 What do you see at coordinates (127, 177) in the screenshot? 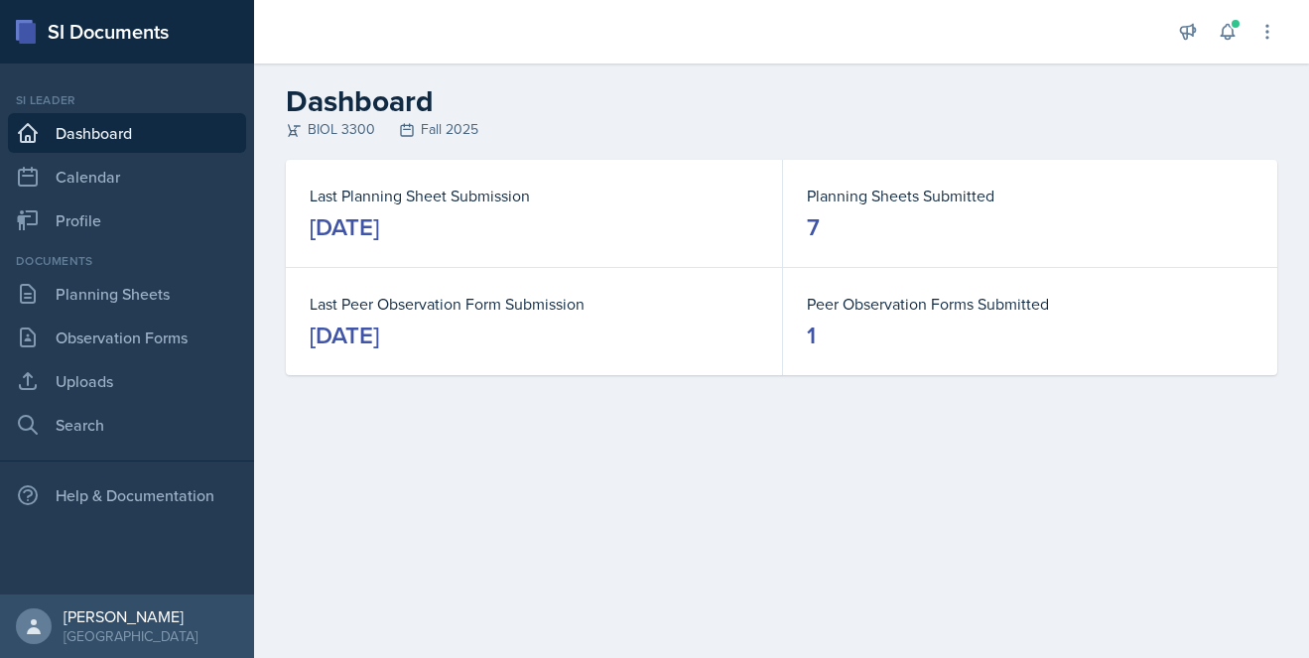
I see `a: Calendar` at bounding box center [127, 177].